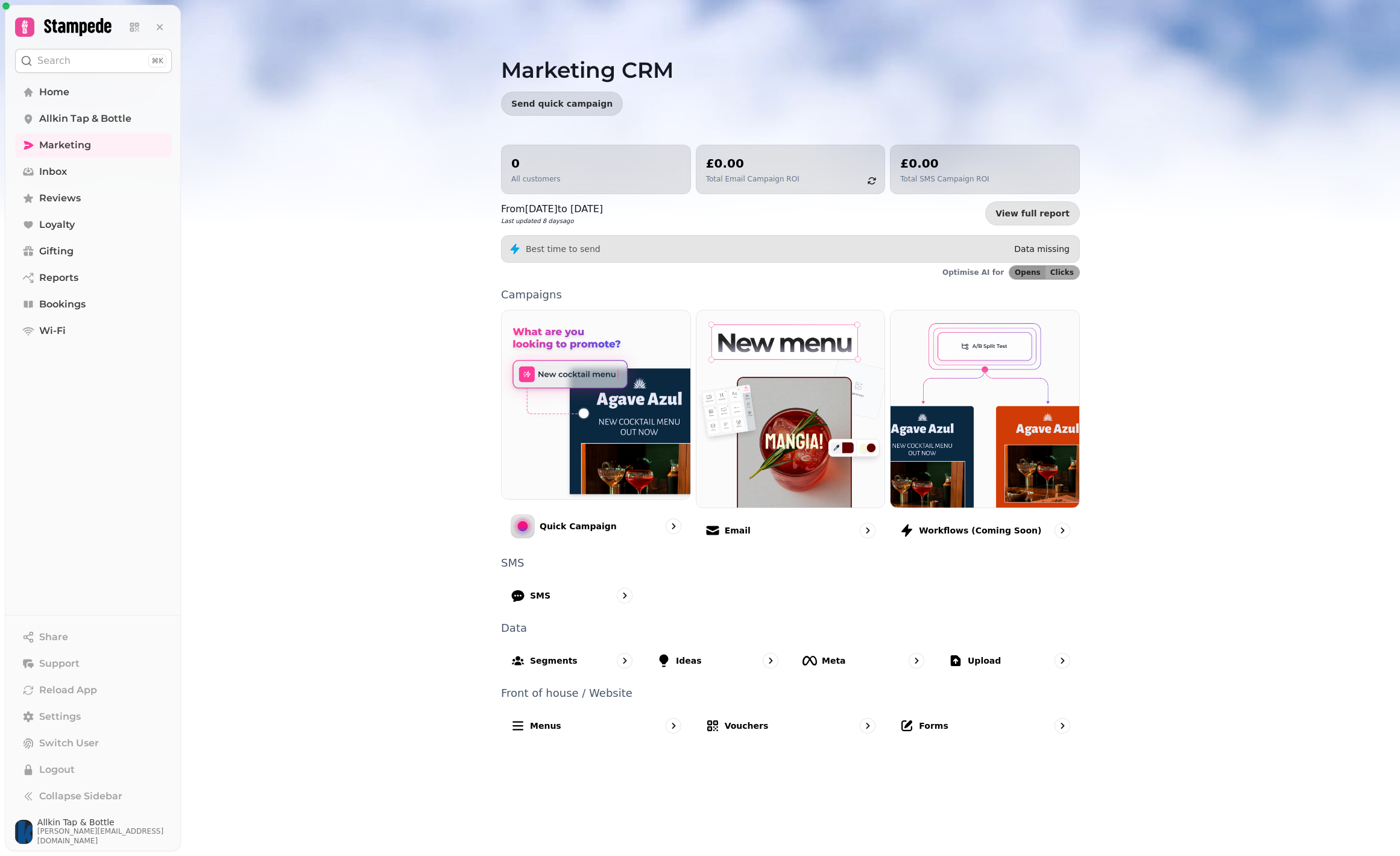 The width and height of the screenshot is (1400, 856). What do you see at coordinates (1042, 249) in the screenshot?
I see `p: Data missing` at bounding box center [1042, 249].